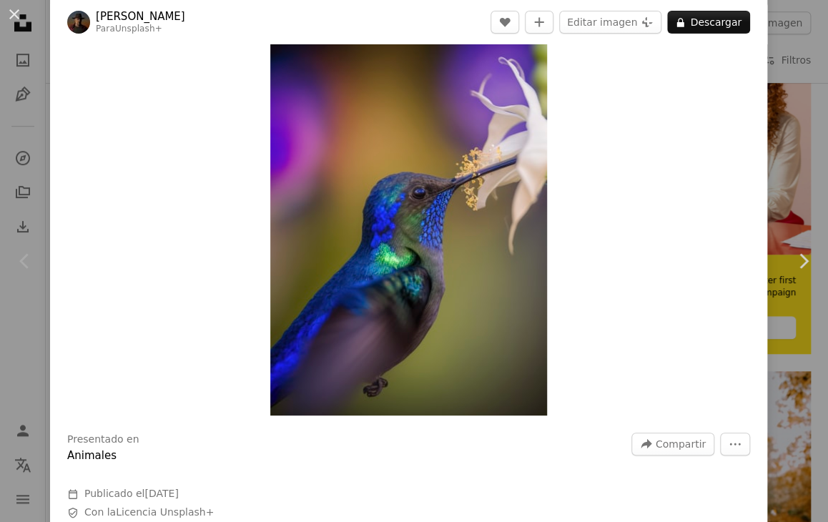  I want to click on button: Más acciones, so click(735, 444).